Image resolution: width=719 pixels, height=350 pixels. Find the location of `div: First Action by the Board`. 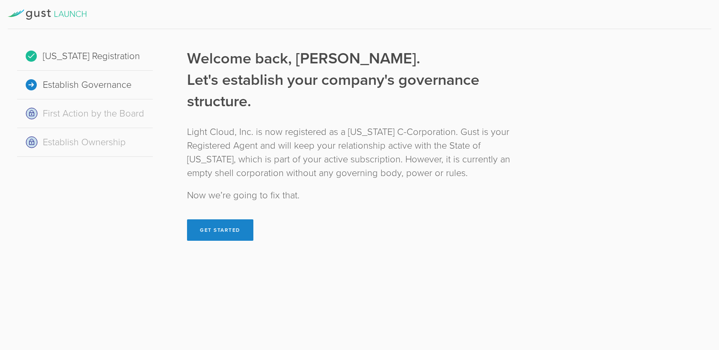

div: First Action by the Board is located at coordinates (85, 113).